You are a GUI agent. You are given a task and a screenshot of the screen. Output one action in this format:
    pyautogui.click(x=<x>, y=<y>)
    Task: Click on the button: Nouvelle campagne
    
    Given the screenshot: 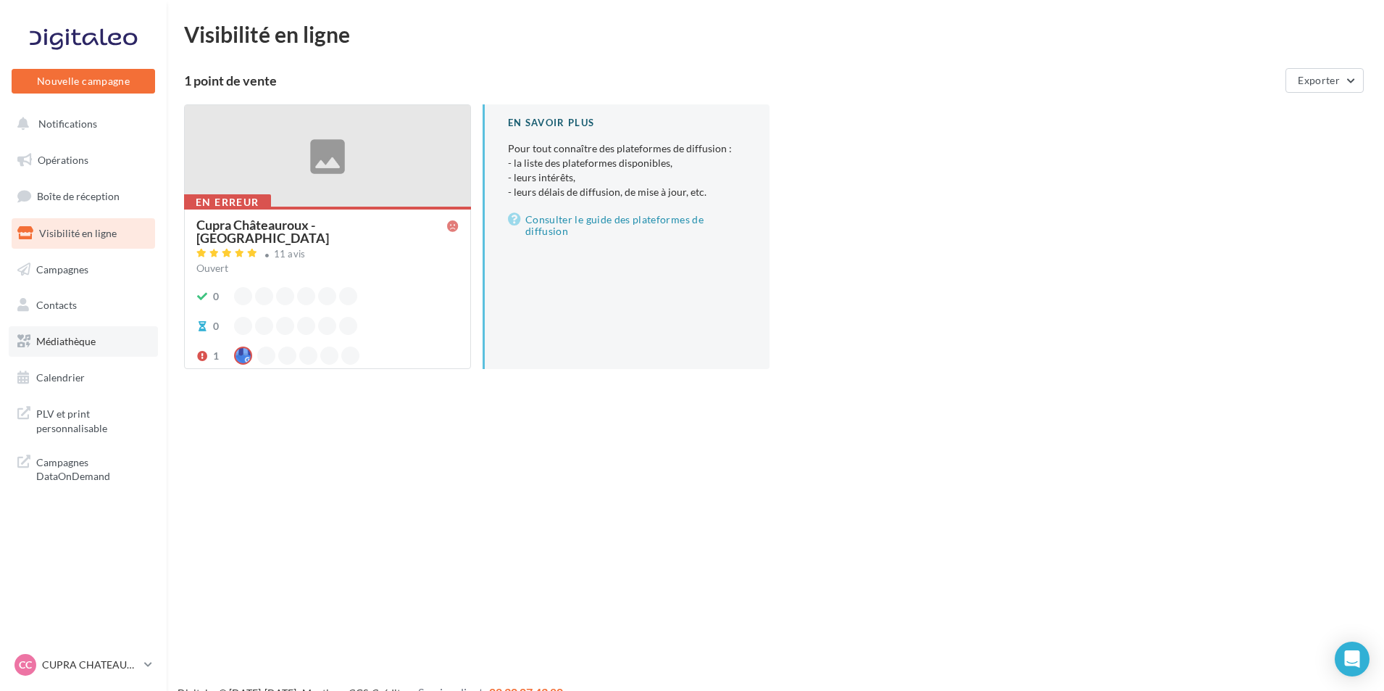 What is the action you would take?
    pyautogui.click(x=83, y=81)
    